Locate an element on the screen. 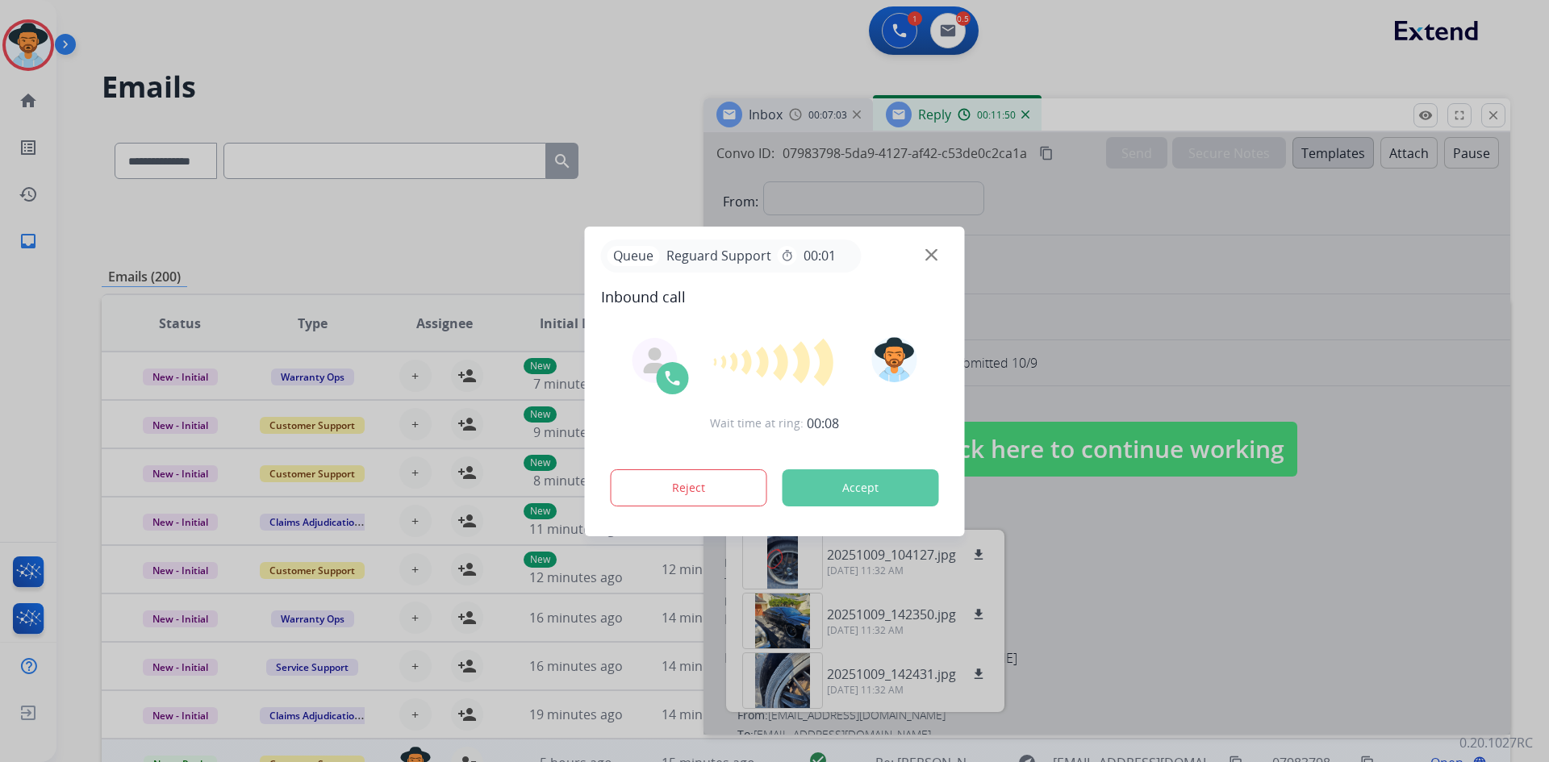 The width and height of the screenshot is (1549, 762). p: Queue is located at coordinates (633, 256).